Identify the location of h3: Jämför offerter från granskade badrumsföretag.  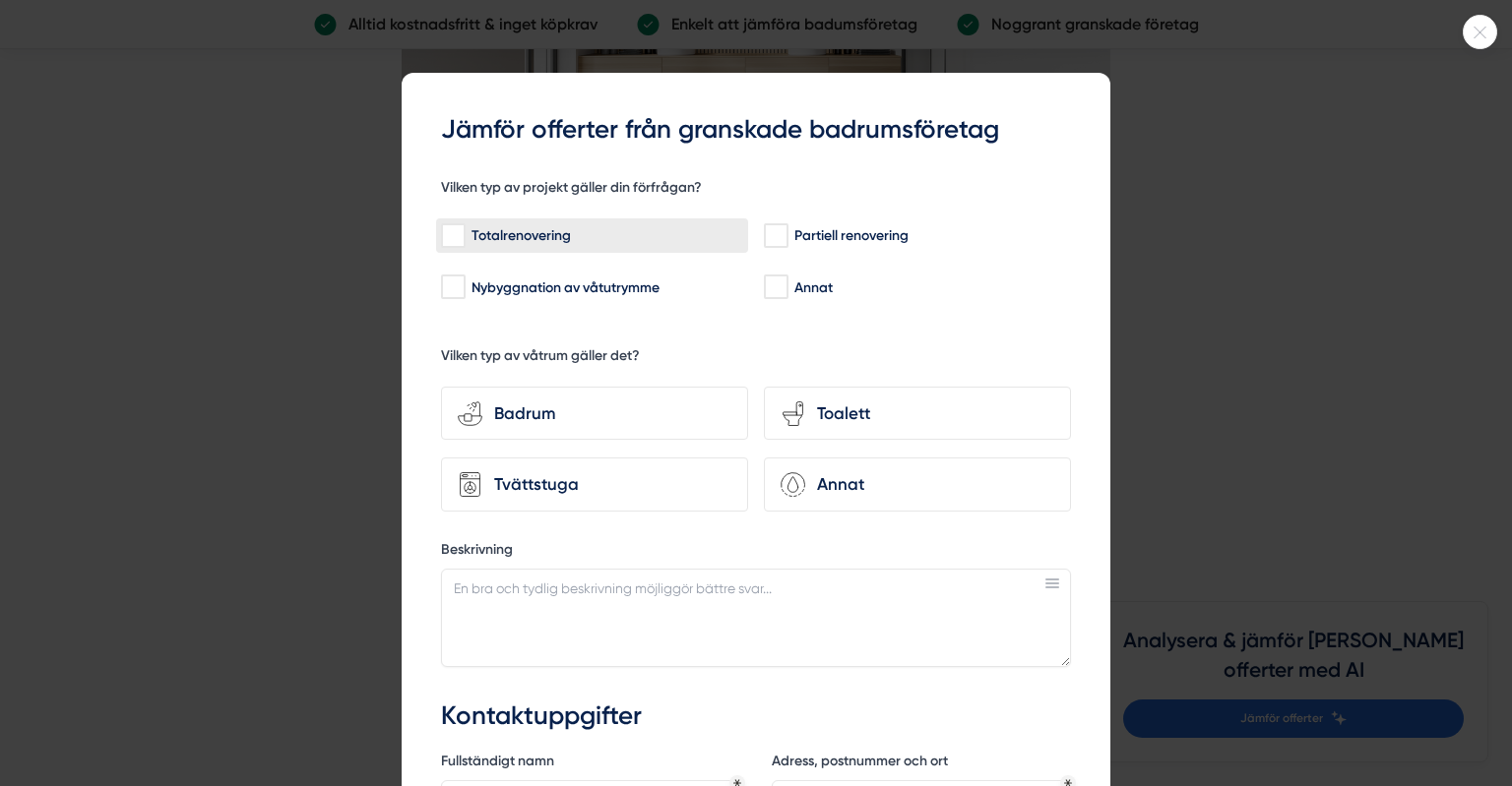
(756, 130).